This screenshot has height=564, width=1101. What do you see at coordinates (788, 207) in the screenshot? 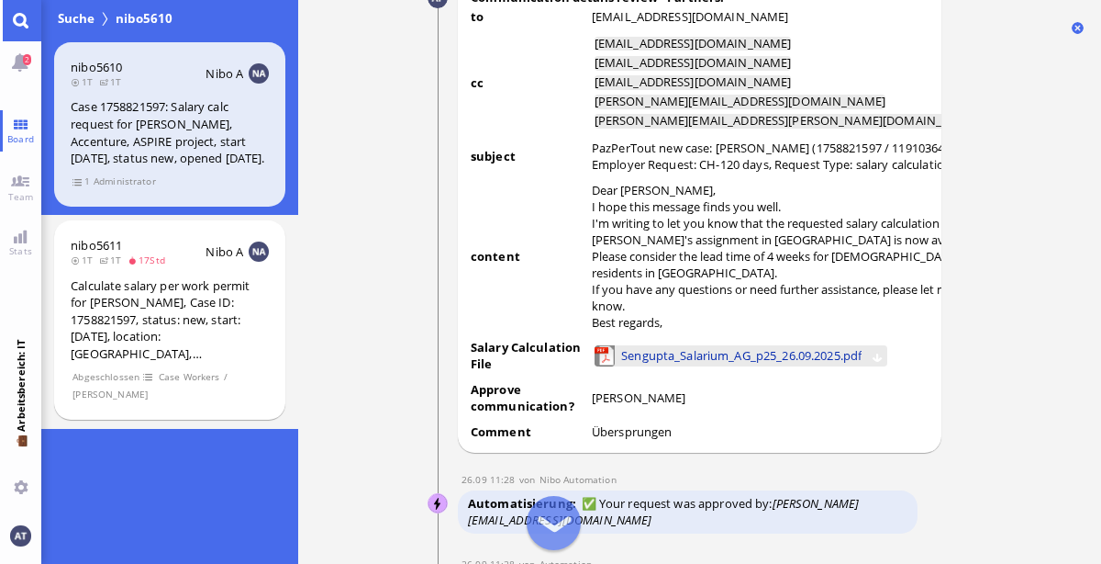
I see `p: I hope this message finds you well.` at bounding box center [788, 207].